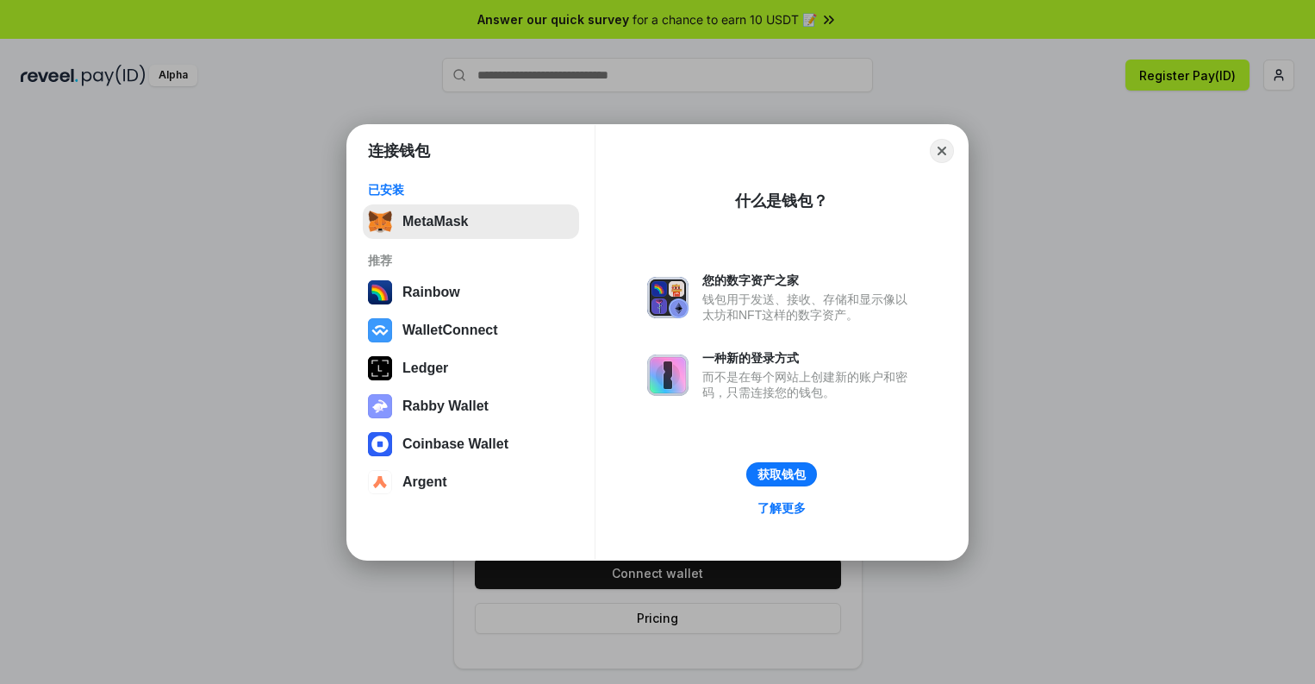 The height and width of the screenshot is (684, 1315). Describe the element at coordinates (425, 482) in the screenshot. I see `div: Argent` at that location.